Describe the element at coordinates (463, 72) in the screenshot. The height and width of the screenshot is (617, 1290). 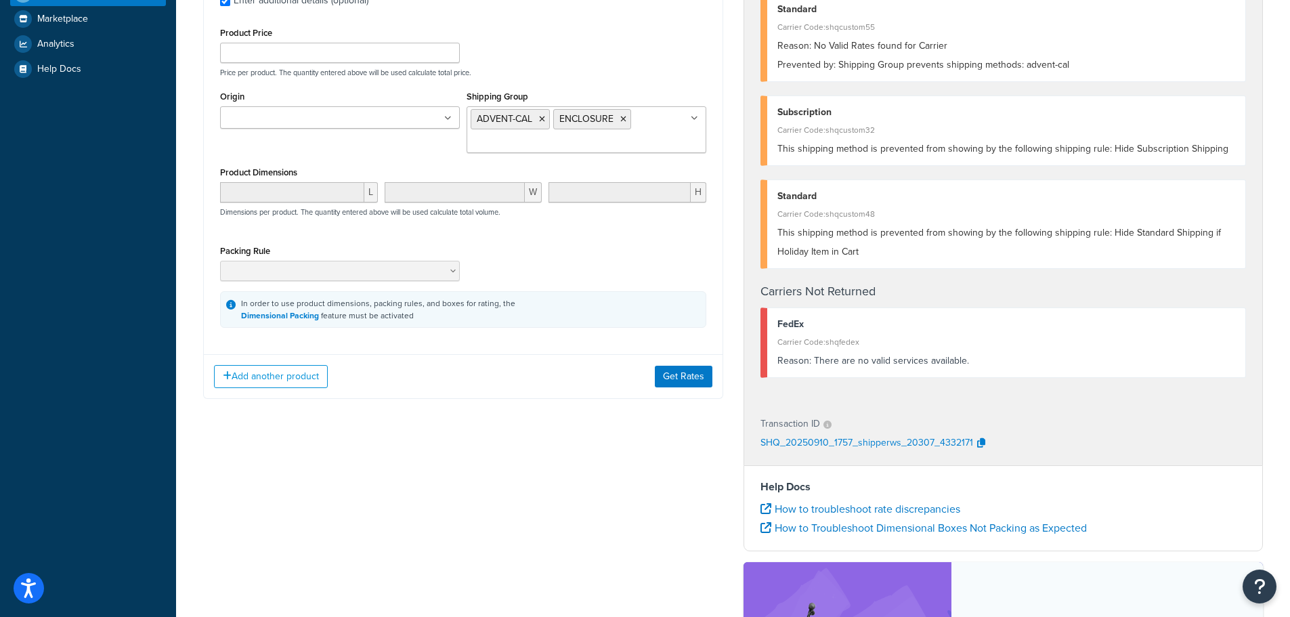
I see `p: Price per product. The quantity entered above will be used calculate total price.` at that location.